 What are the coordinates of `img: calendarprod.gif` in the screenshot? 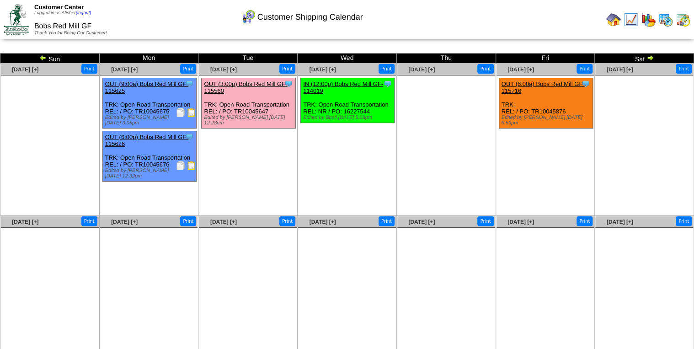 It's located at (666, 20).